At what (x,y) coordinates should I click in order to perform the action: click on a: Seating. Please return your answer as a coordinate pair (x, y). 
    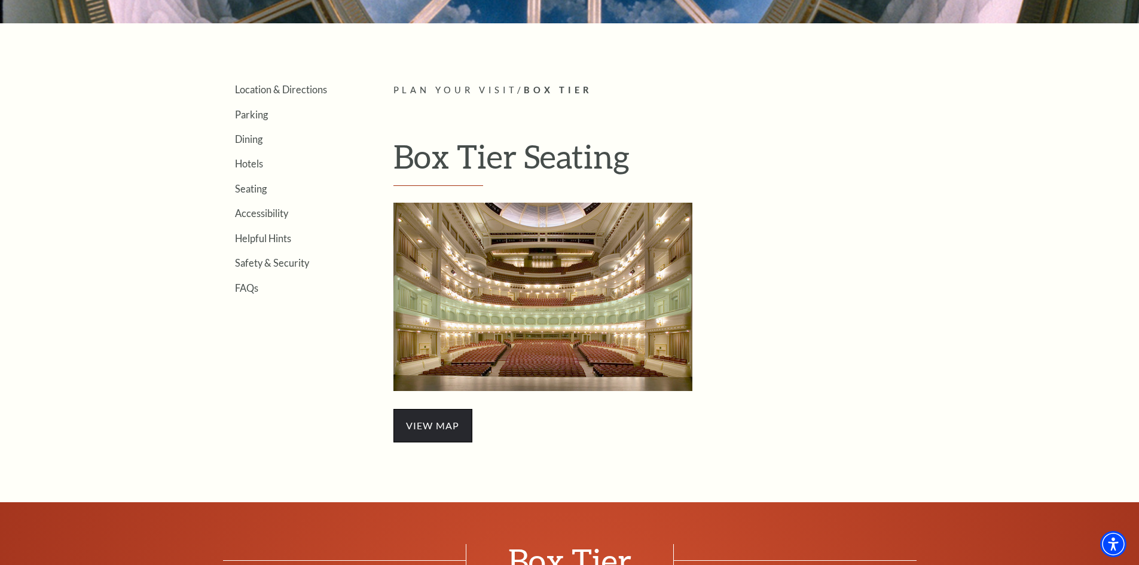
    Looking at the image, I should click on (251, 188).